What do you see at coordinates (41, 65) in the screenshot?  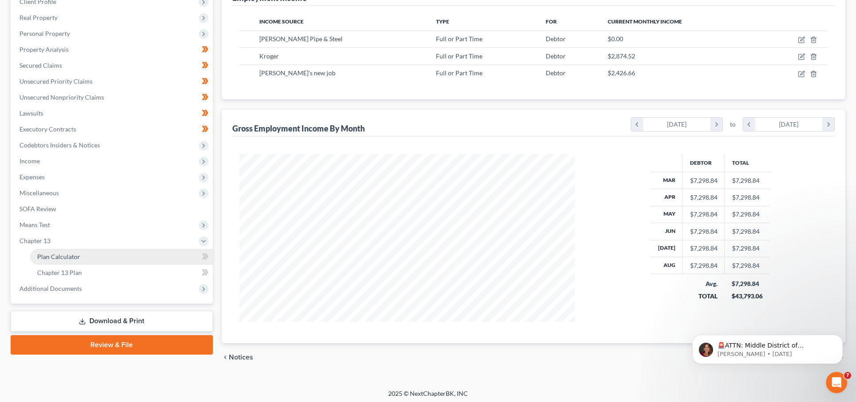 I see `span: Secured Claims` at bounding box center [41, 65].